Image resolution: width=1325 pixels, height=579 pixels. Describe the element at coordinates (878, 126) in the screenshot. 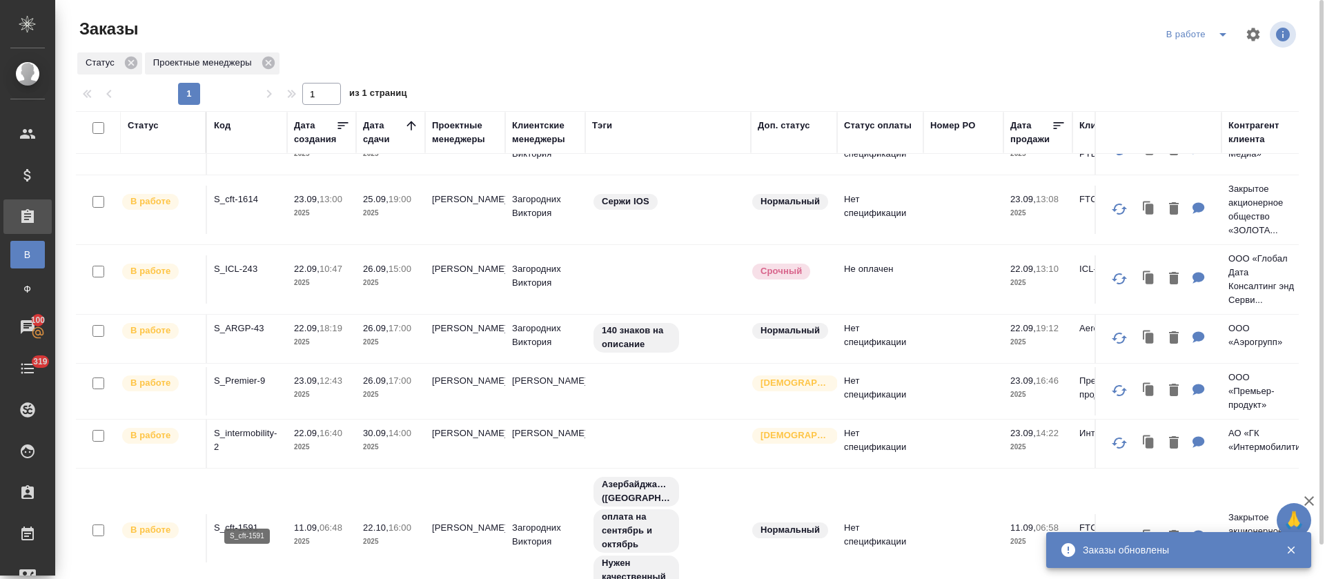

I see `div: Статус оплаты` at that location.